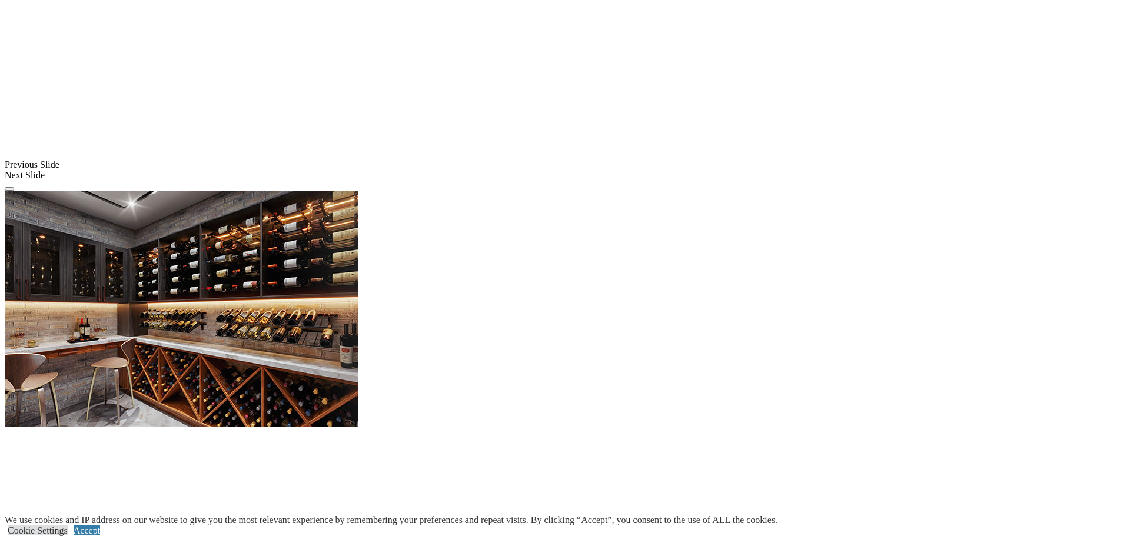 The width and height of the screenshot is (1130, 536). I want to click on a: Accept, so click(87, 530).